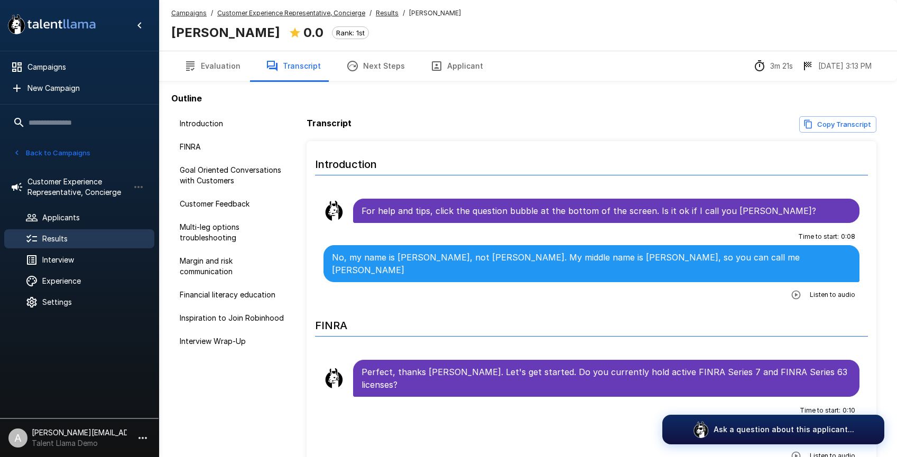 The width and height of the screenshot is (897, 457). I want to click on div: Customer Feedback, so click(233, 204).